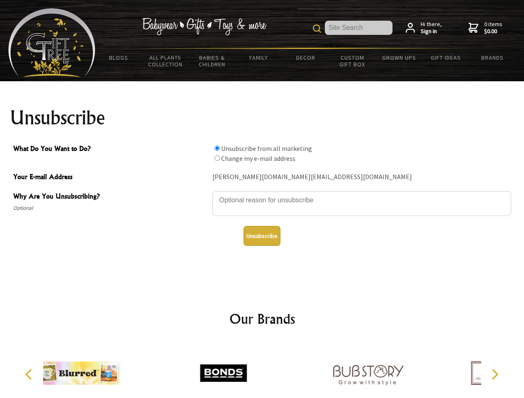 This screenshot has height=398, width=524. I want to click on span: Your E-mail Address, so click(111, 177).